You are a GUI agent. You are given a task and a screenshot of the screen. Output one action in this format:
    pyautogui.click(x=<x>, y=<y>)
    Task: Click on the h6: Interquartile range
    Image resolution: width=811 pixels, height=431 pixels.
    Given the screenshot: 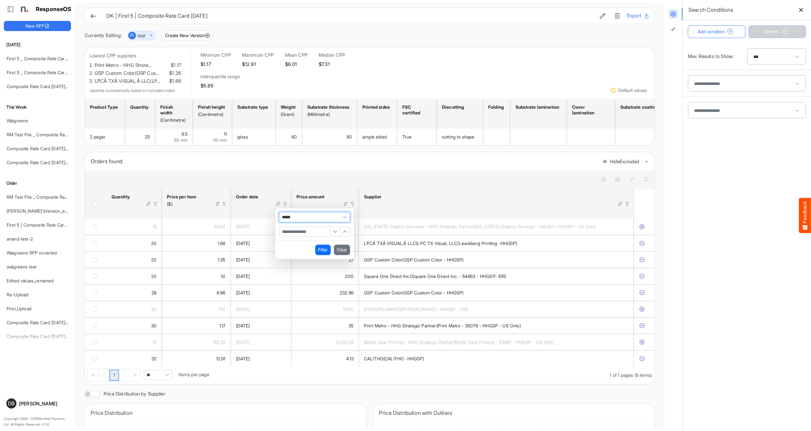 What is the action you would take?
    pyautogui.click(x=220, y=77)
    